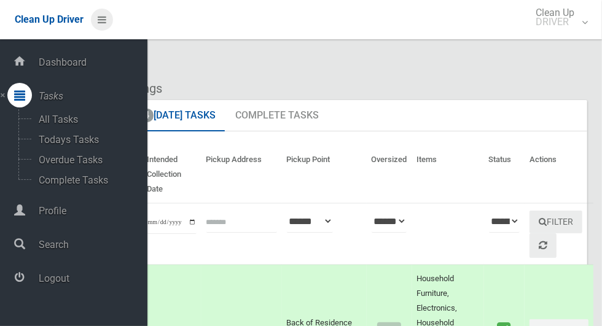 The width and height of the screenshot is (602, 326). What do you see at coordinates (277, 116) in the screenshot?
I see `a: Complete Tasks` at bounding box center [277, 116].